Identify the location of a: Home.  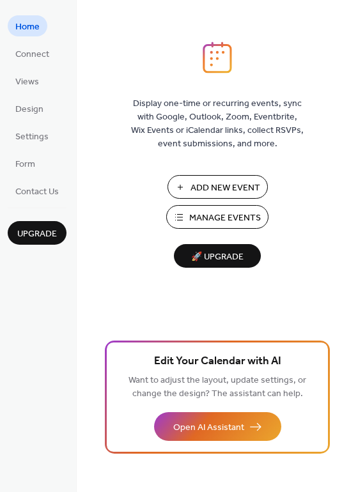
(27, 26).